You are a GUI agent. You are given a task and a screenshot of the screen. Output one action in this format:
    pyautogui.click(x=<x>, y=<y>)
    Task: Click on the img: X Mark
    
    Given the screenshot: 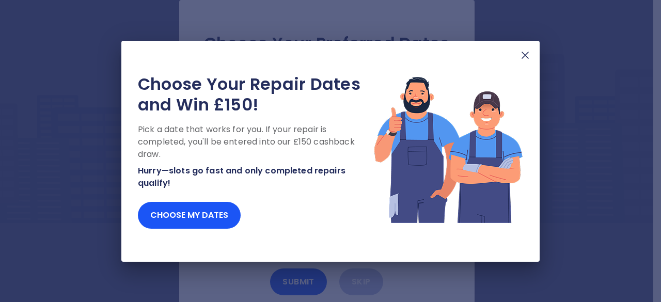 What is the action you would take?
    pyautogui.click(x=525, y=55)
    